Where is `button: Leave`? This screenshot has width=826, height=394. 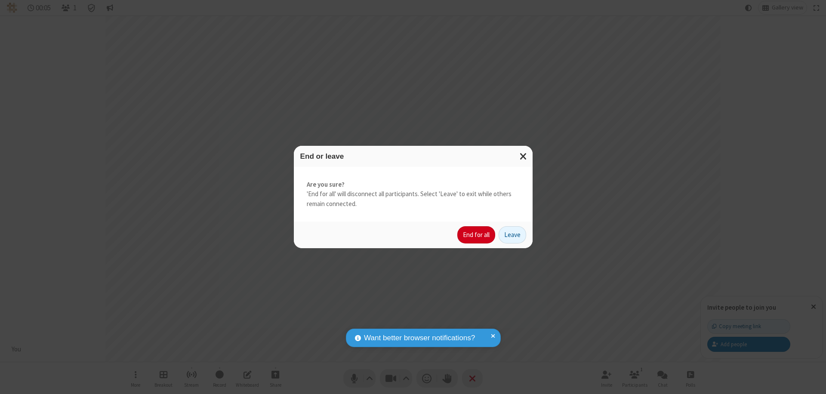 button: Leave is located at coordinates (512, 235).